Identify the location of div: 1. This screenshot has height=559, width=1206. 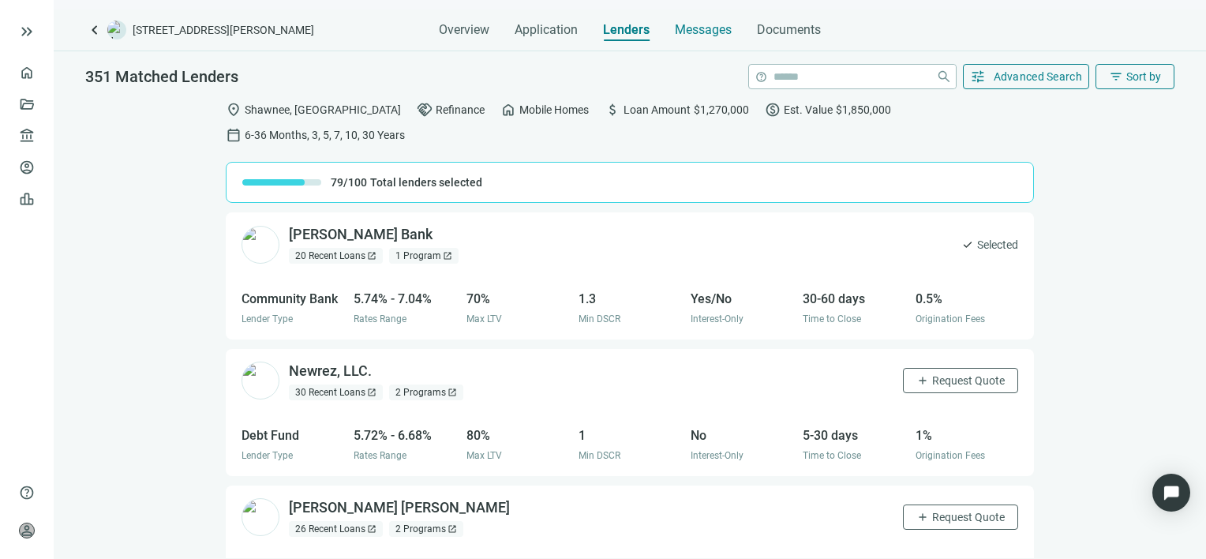
(630, 435).